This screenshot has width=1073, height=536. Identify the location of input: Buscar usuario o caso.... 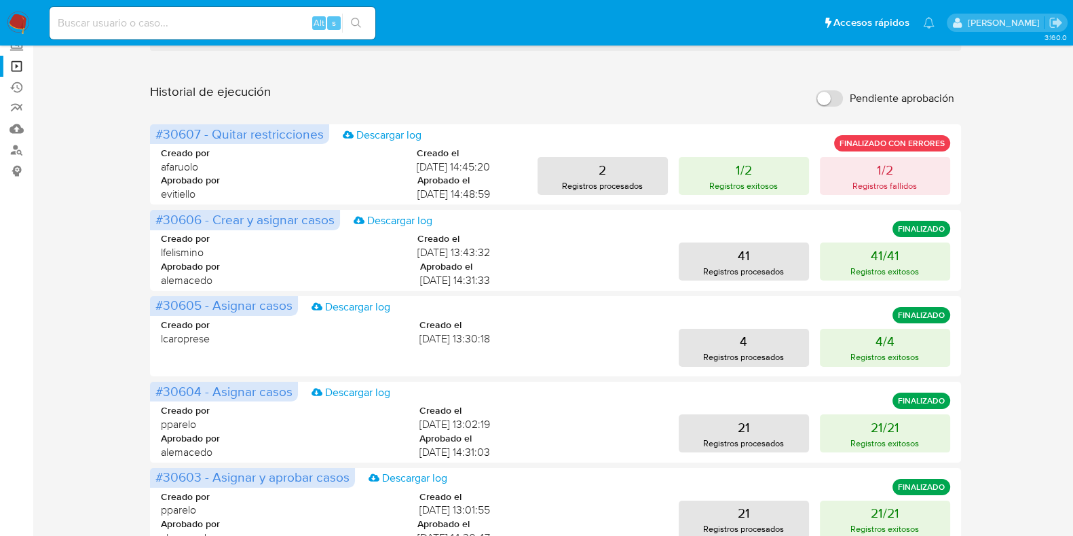
(212, 23).